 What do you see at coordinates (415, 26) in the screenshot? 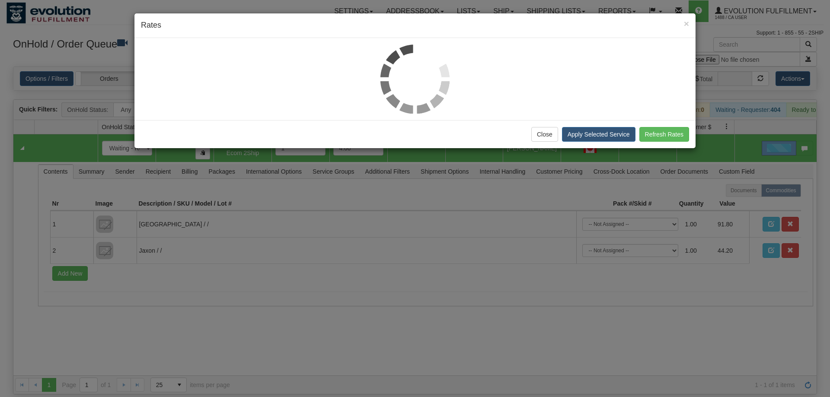
I see `h4: Rates` at bounding box center [415, 26].